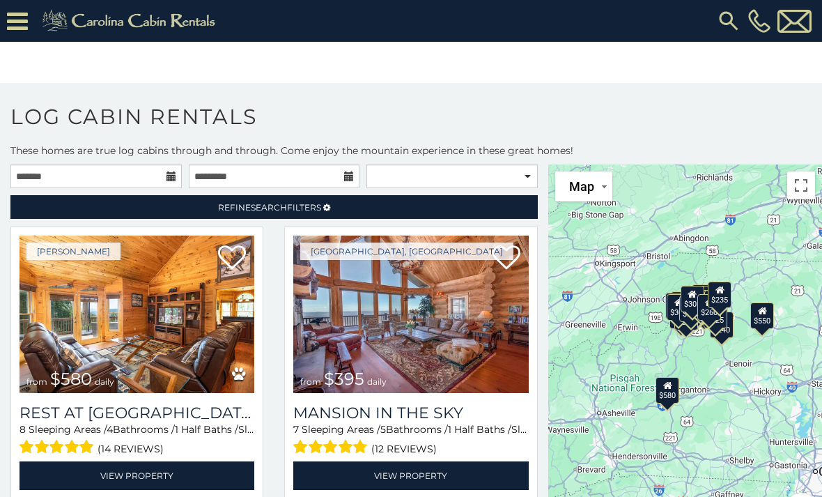  I want to click on span: Search, so click(269, 207).